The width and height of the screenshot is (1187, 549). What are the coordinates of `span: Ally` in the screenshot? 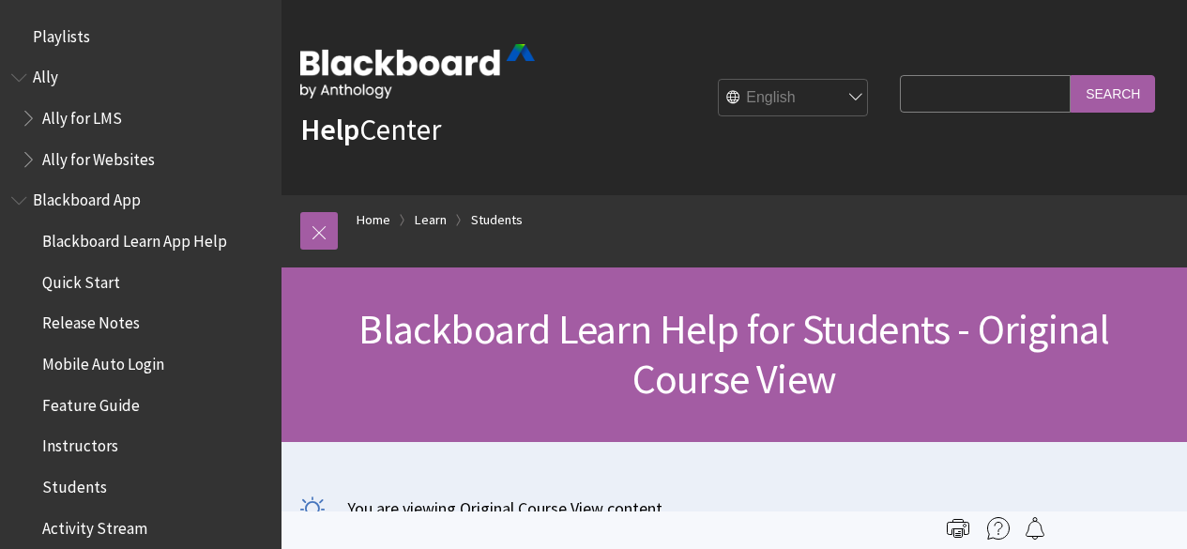 It's located at (45, 74).